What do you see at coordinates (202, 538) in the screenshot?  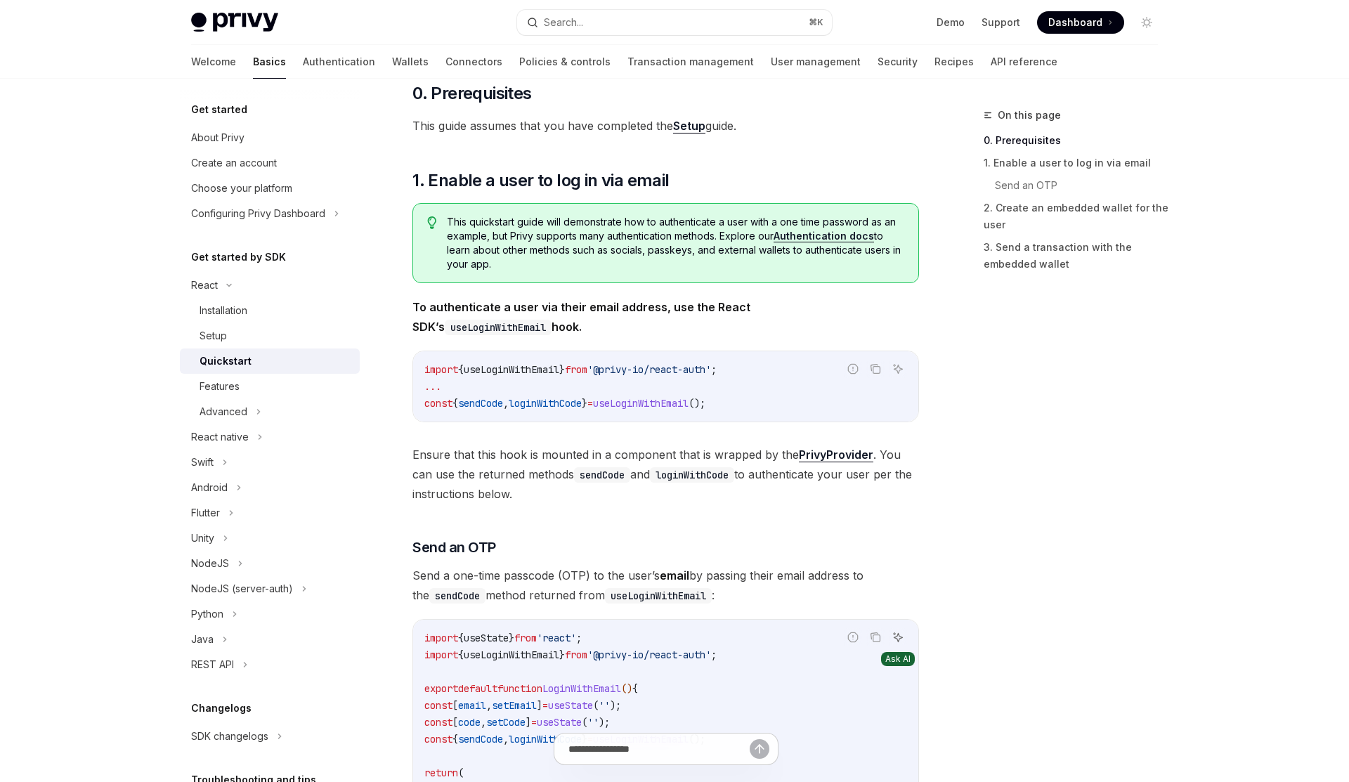 I see `div: Unity` at bounding box center [202, 538].